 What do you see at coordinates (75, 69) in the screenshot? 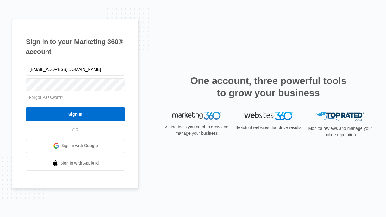
I see `input: Email` at bounding box center [75, 69].